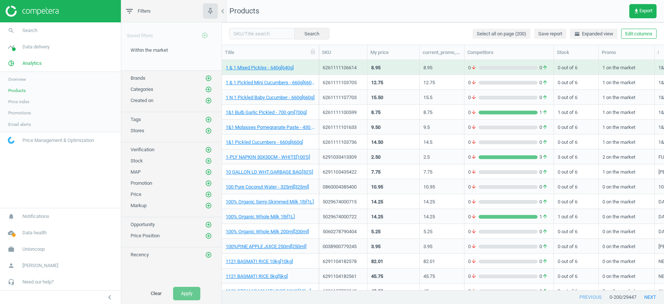  I want to click on span: Search, so click(30, 31).